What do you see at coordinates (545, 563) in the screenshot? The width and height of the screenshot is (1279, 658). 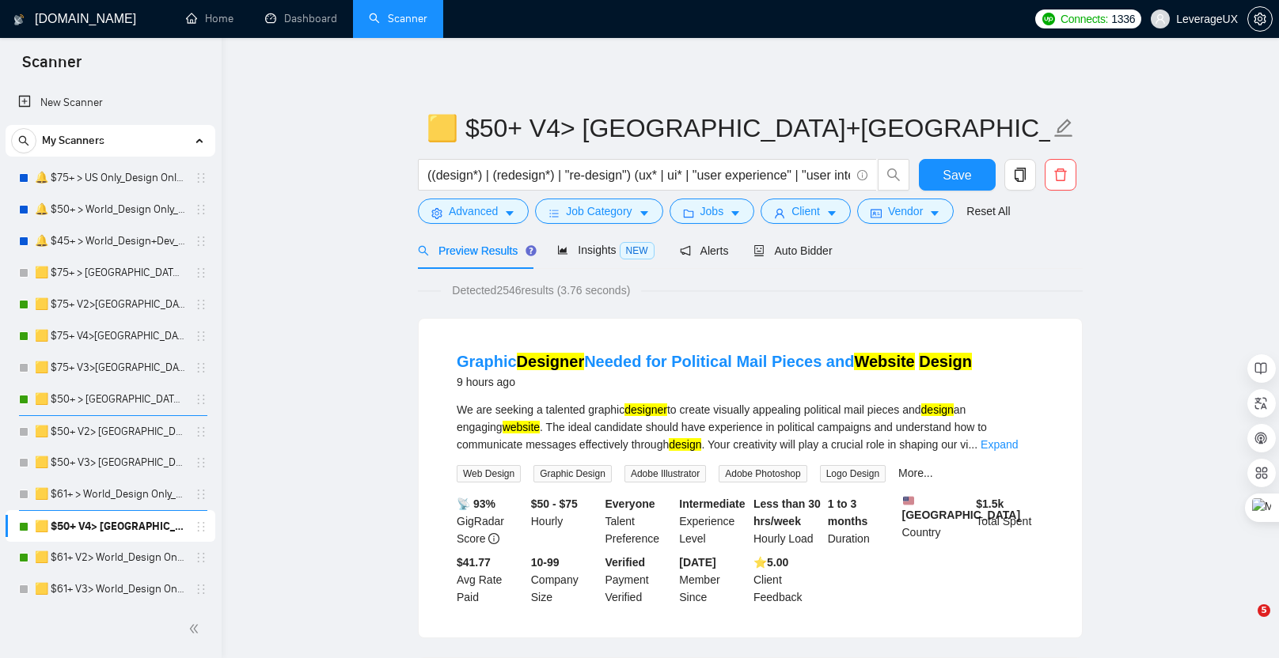 I see `b: 10-99` at bounding box center [545, 563].